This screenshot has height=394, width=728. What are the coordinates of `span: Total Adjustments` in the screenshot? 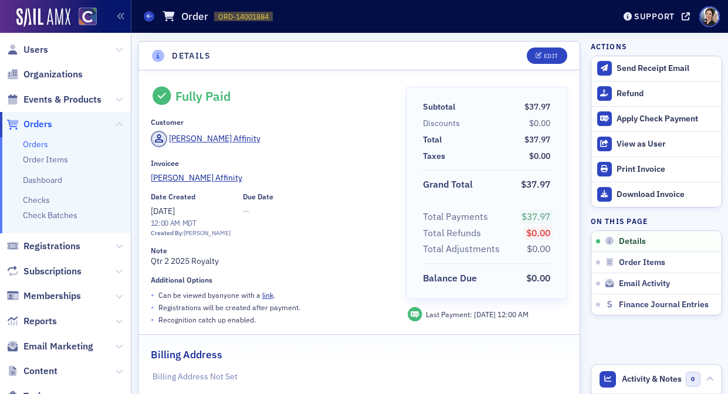 It's located at (463, 249).